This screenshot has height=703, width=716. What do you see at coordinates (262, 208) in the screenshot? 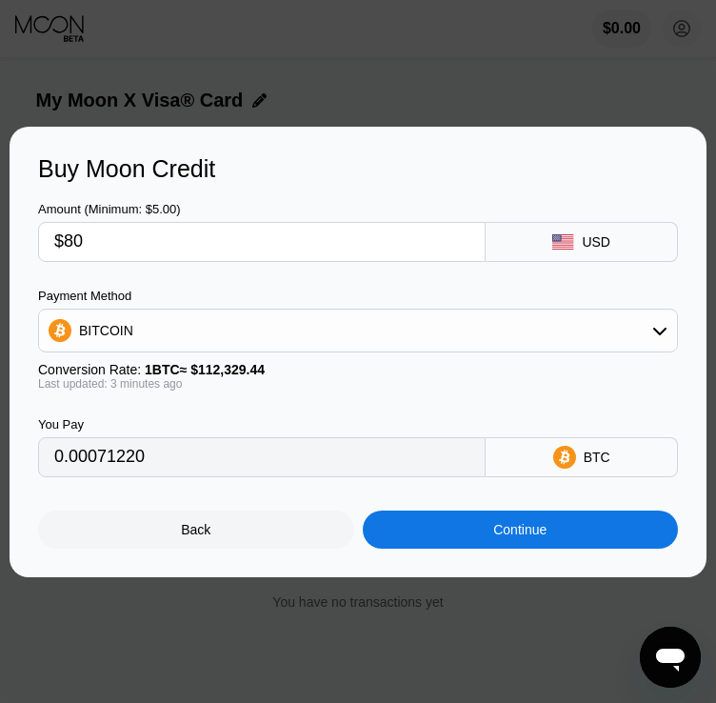
I see `div: Amount (Minimum: $5.00)` at bounding box center [262, 208].